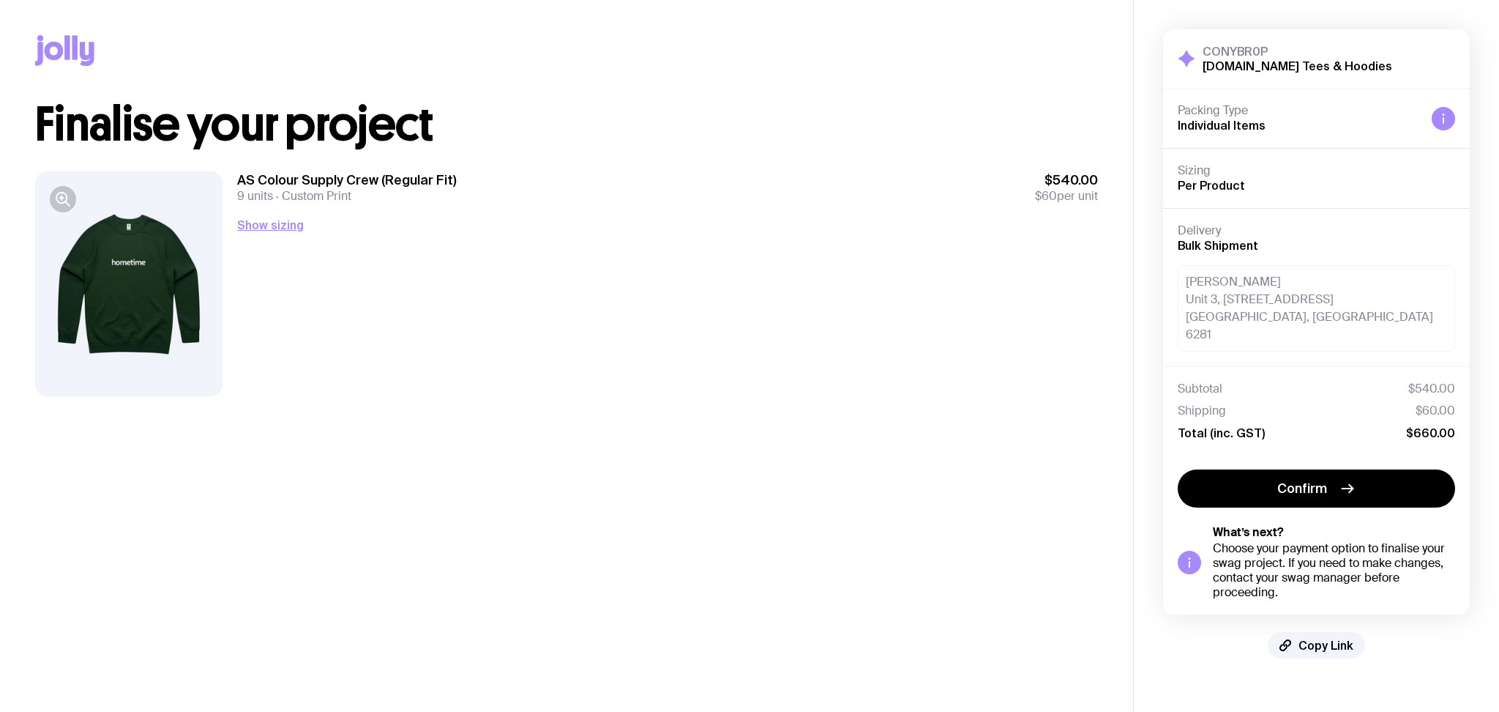 This screenshot has height=712, width=1499. What do you see at coordinates (1334, 570) in the screenshot?
I see `div: Choose your payment option to finalise your swag project. If you need to make changes, contact yo...` at bounding box center [1334, 570].